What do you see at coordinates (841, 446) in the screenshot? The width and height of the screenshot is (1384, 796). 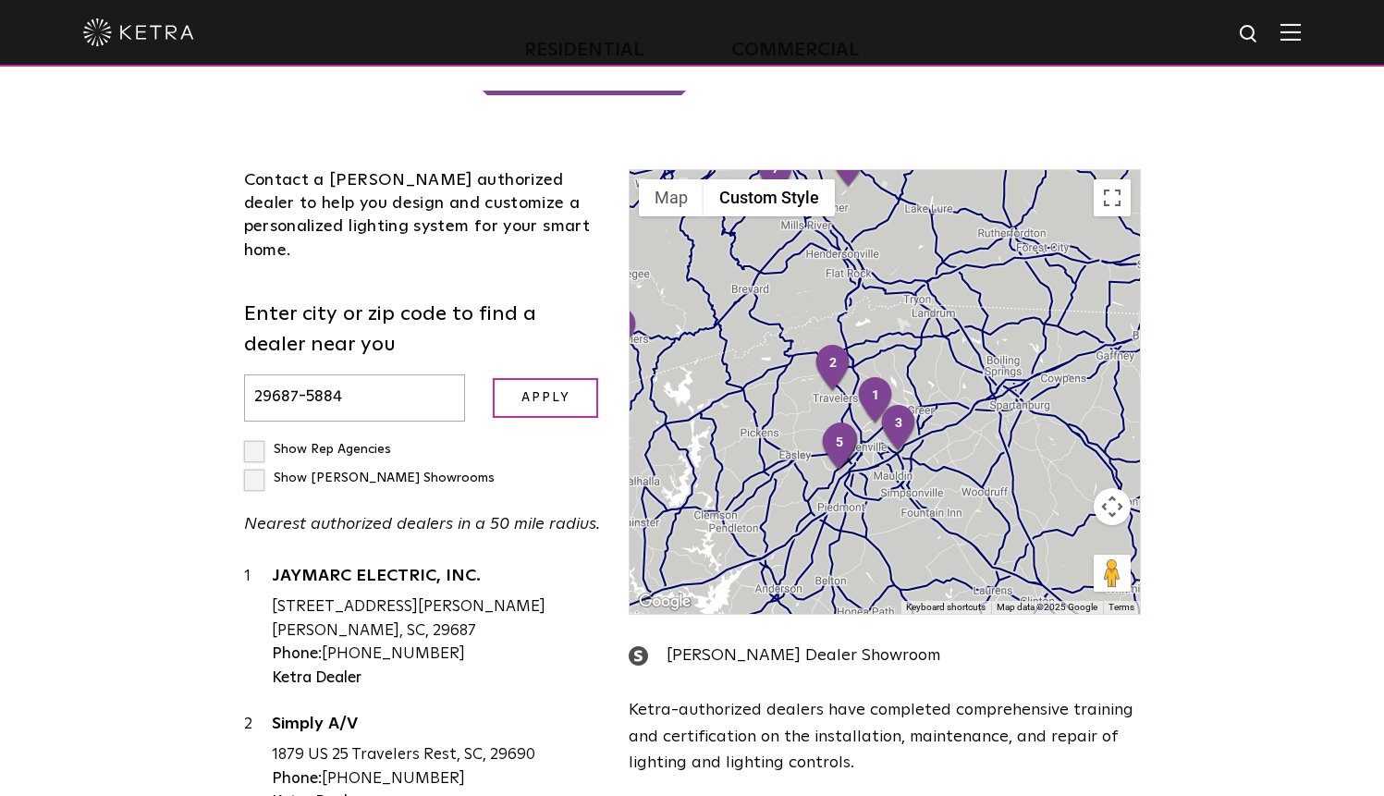 I see `div: 4` at bounding box center [841, 446].